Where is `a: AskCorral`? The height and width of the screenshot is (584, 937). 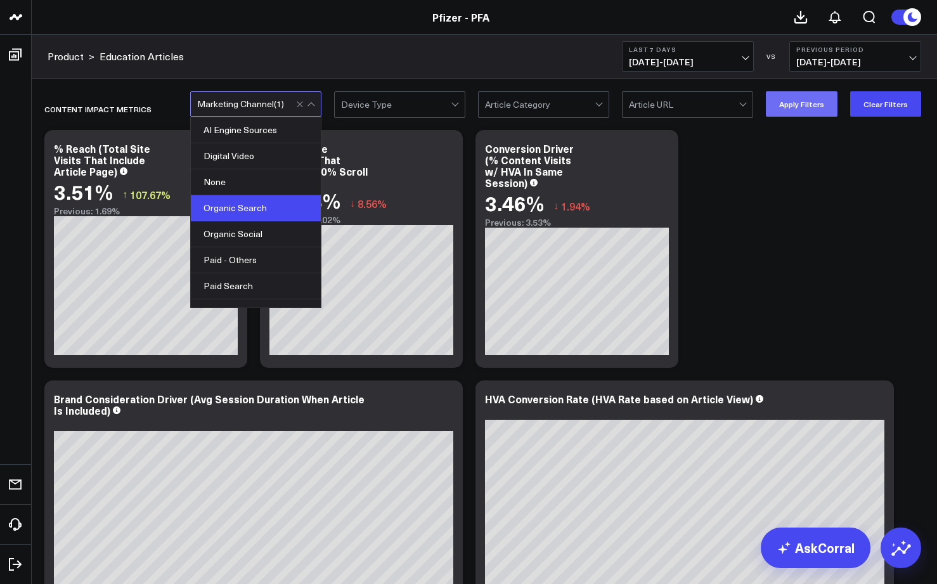
a: AskCorral is located at coordinates (815, 548).